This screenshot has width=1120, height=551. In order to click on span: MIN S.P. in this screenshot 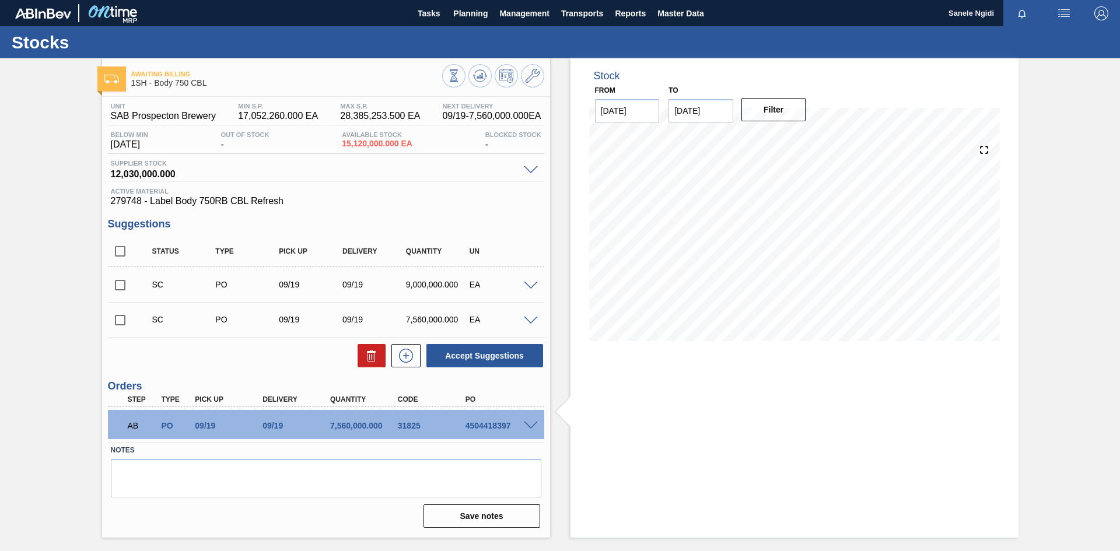, I will do `click(278, 106)`.